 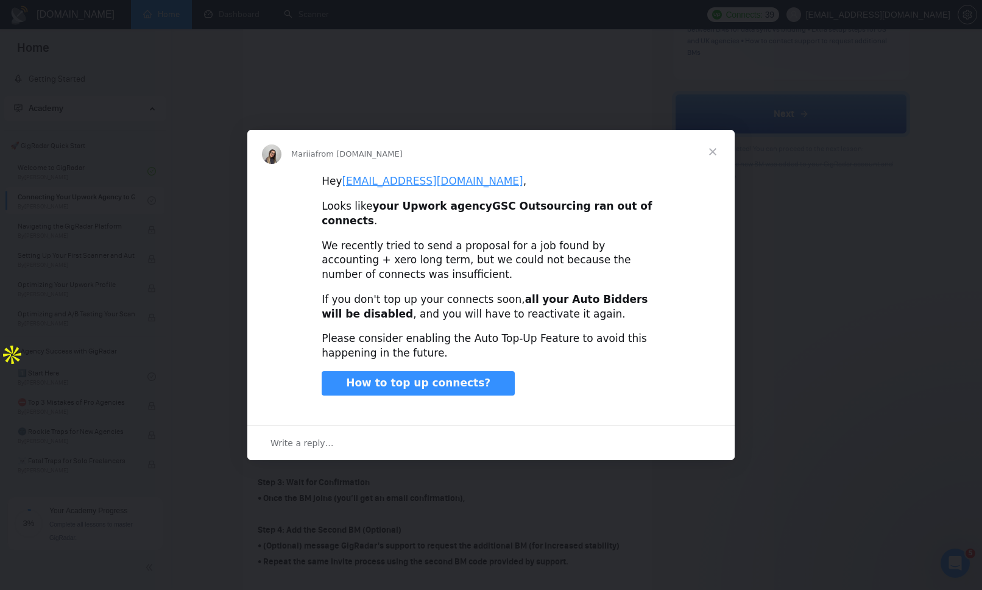 I want to click on div: Please consider enabling the Auto Top-Up Feature to avoid this happening in the future., so click(x=491, y=346).